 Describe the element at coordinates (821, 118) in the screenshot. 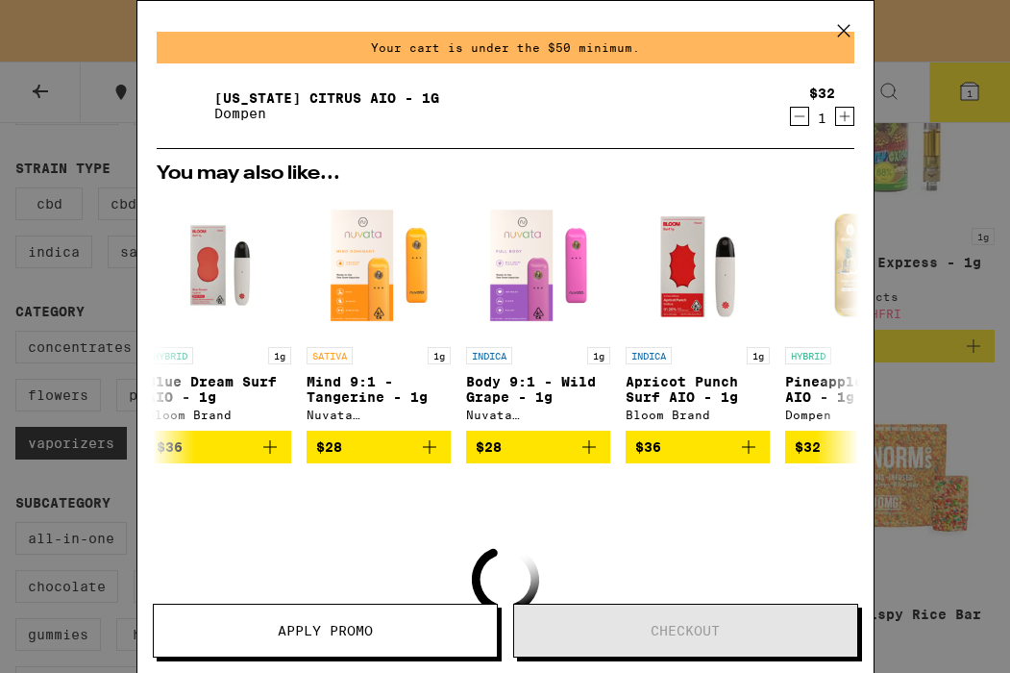

I see `div: 1` at that location.